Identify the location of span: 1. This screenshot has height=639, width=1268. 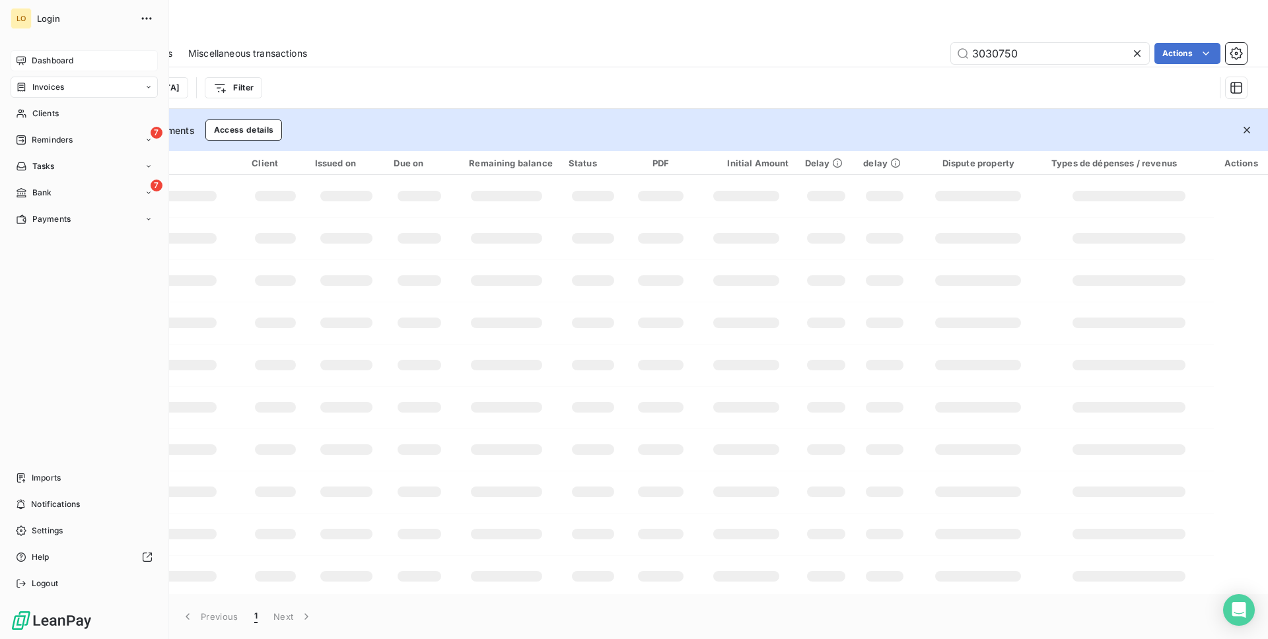
(256, 617).